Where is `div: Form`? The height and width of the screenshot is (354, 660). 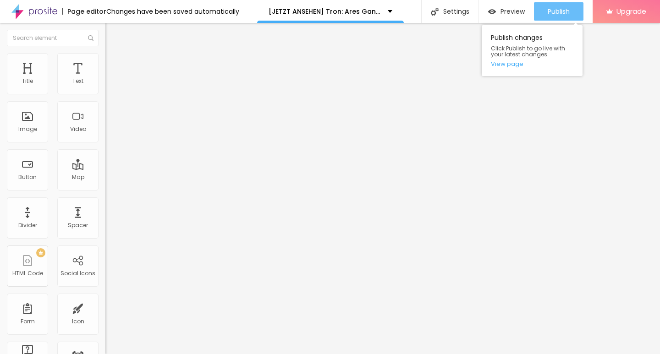 div: Form is located at coordinates (27, 322).